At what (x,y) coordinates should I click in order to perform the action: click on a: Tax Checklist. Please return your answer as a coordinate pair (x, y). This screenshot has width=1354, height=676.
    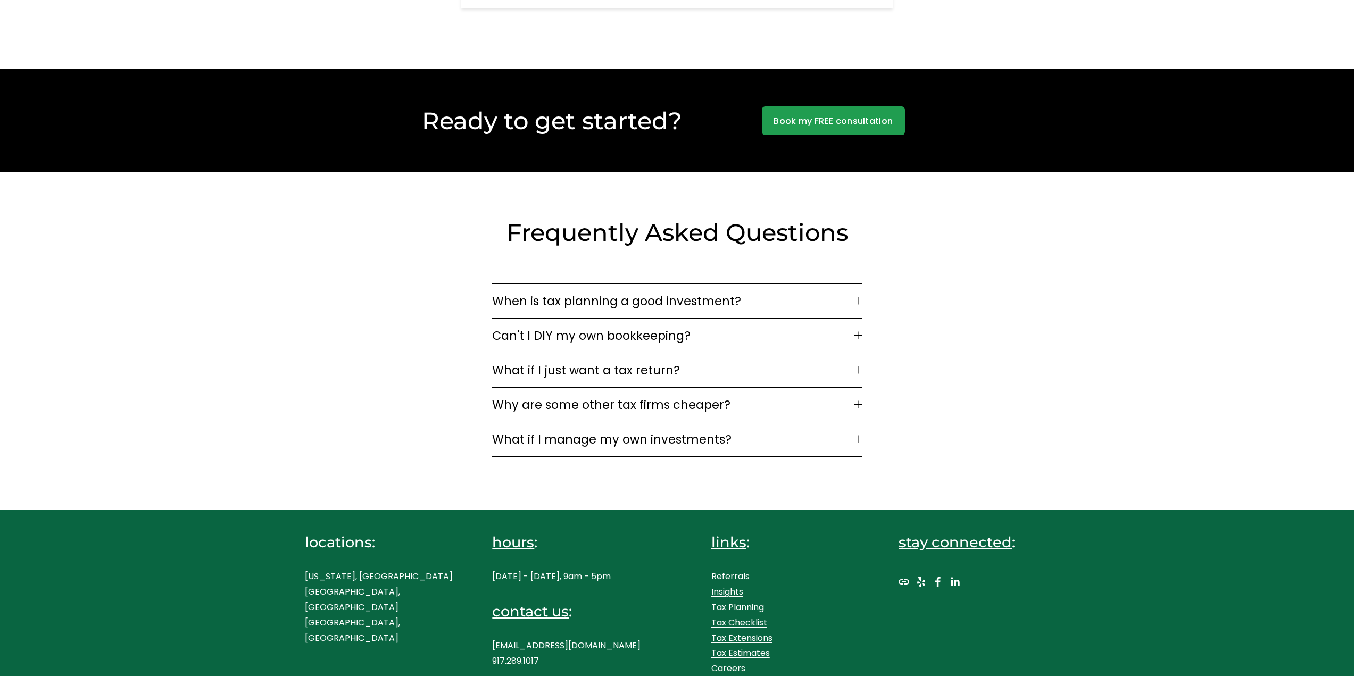
    Looking at the image, I should click on (739, 623).